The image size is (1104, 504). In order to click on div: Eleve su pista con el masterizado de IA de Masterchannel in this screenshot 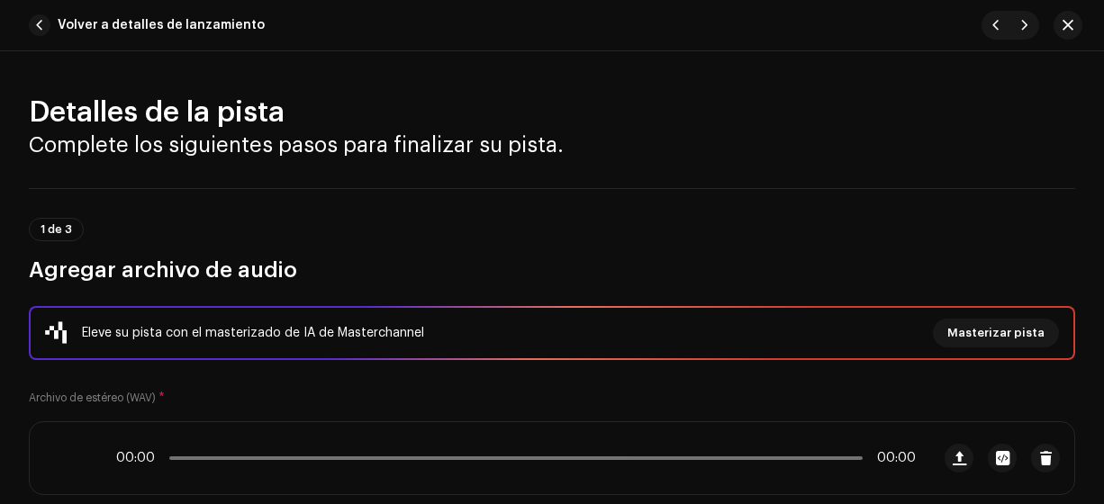, I will do `click(253, 333)`.